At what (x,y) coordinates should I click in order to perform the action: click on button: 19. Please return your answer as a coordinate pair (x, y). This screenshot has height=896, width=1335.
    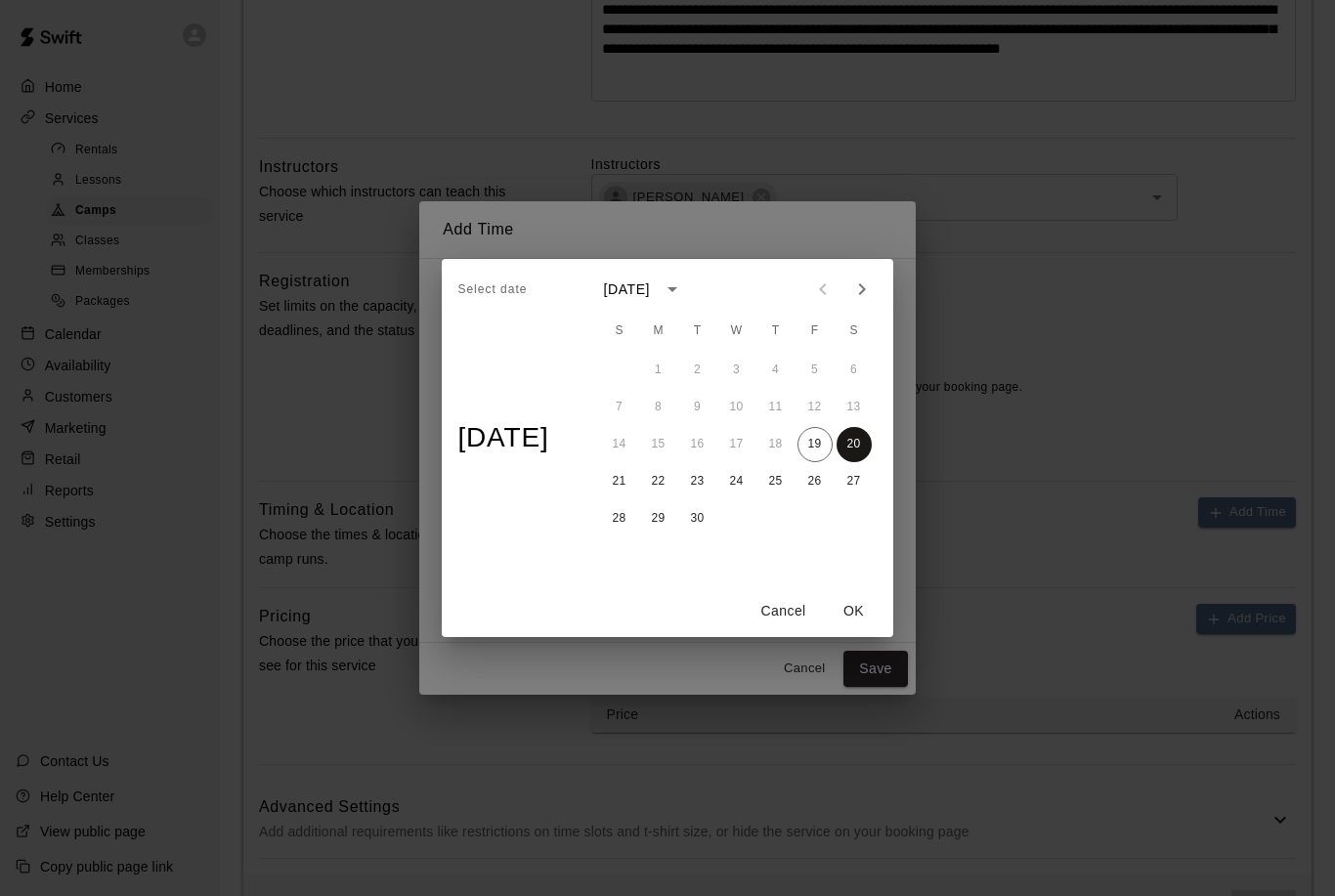
    Looking at the image, I should click on (815, 445).